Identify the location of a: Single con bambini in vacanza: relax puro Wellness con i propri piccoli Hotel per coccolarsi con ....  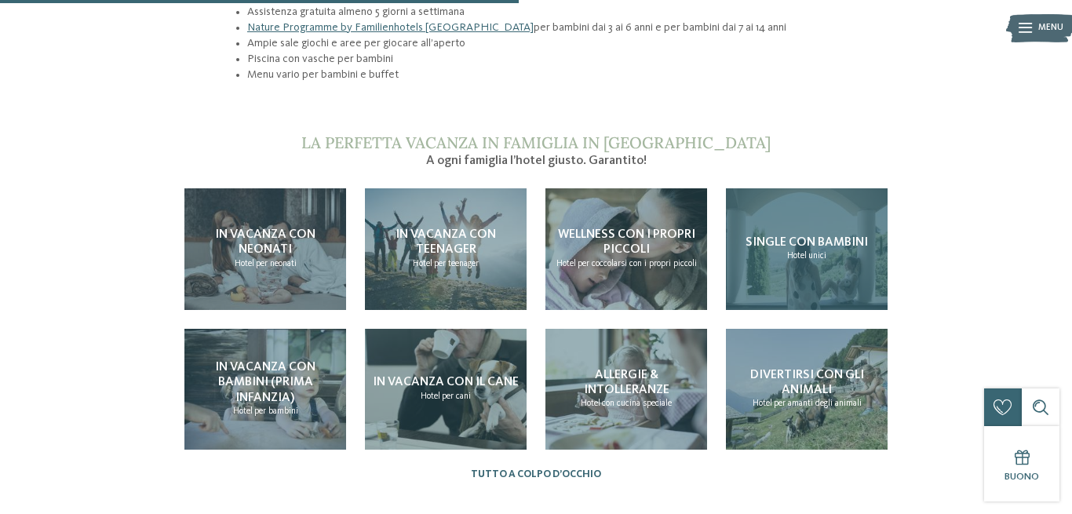
(626, 249).